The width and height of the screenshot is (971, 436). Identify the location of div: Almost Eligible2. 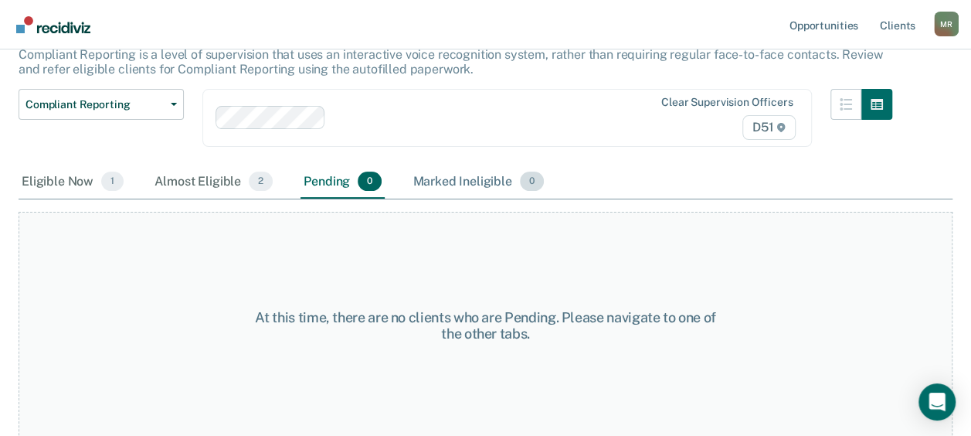
(213, 182).